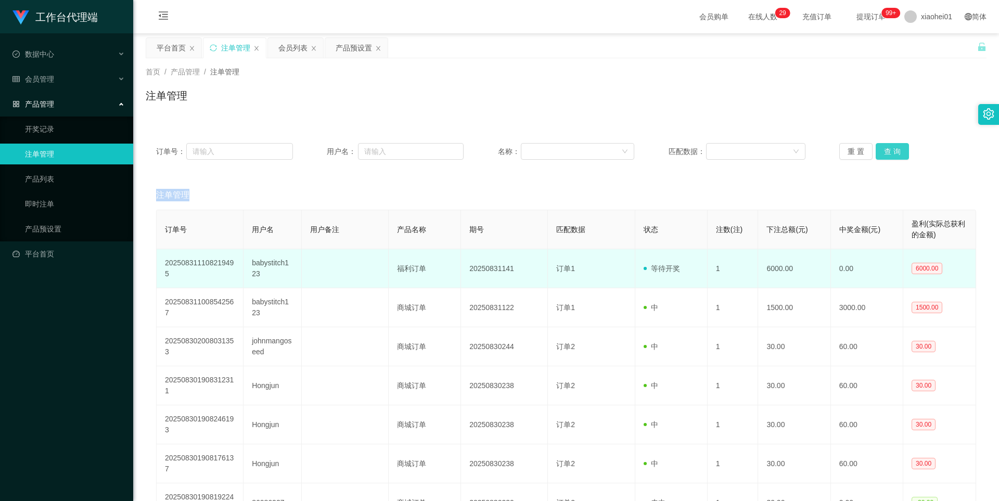 The image size is (999, 501). I want to click on span: 状态, so click(651, 229).